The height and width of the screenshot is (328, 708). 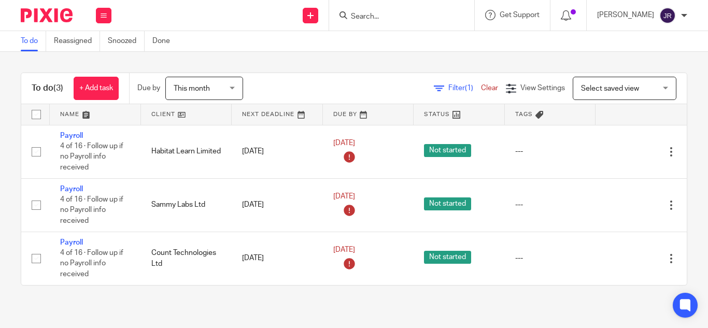 What do you see at coordinates (149, 88) in the screenshot?
I see `p: Due by` at bounding box center [149, 88].